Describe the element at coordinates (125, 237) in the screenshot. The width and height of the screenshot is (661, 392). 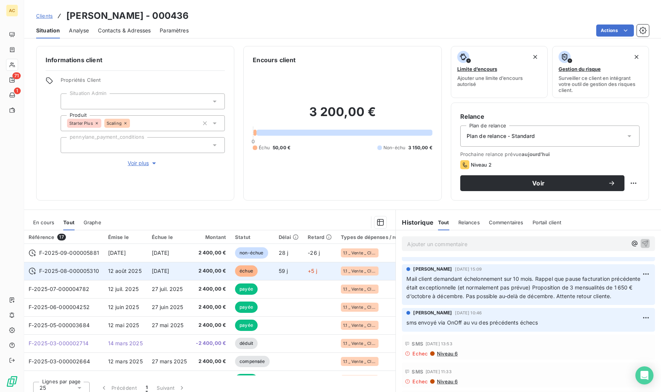
I see `div: Émise le` at that location.